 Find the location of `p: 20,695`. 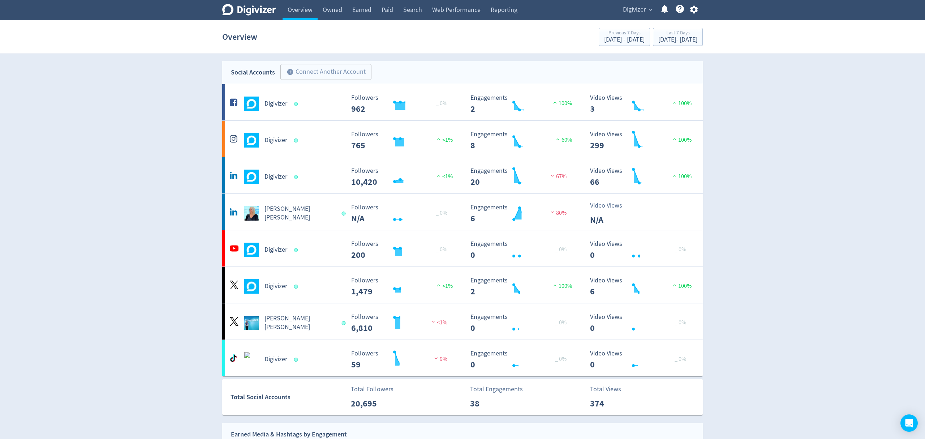

p: 20,695 is located at coordinates (371, 403).